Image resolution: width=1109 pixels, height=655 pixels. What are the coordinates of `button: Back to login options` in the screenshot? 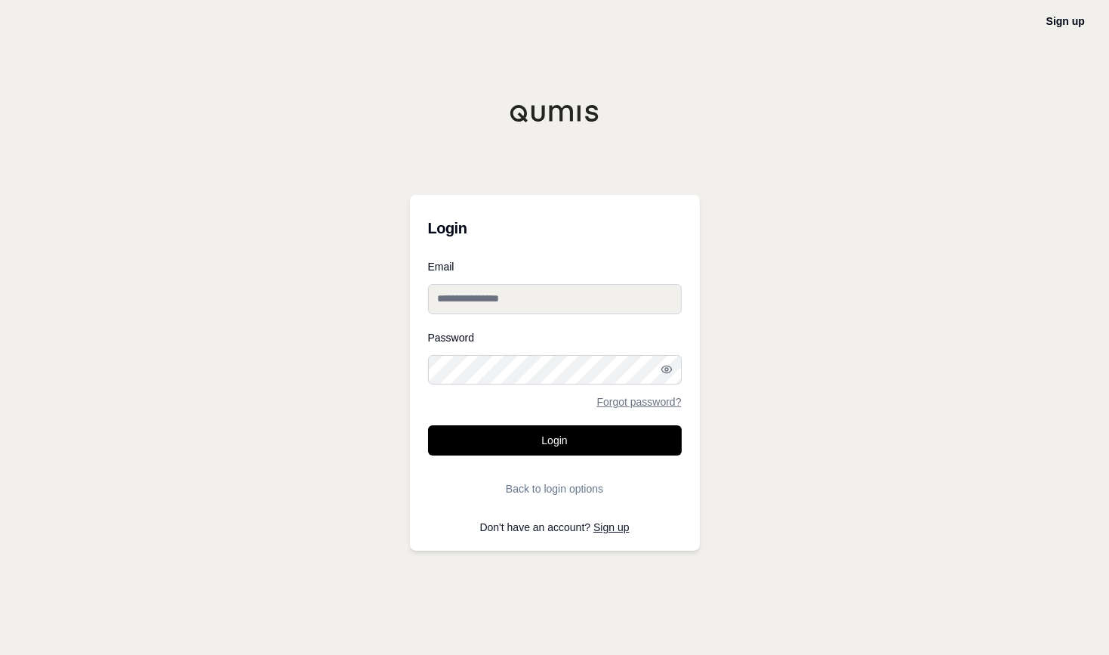 It's located at (555, 489).